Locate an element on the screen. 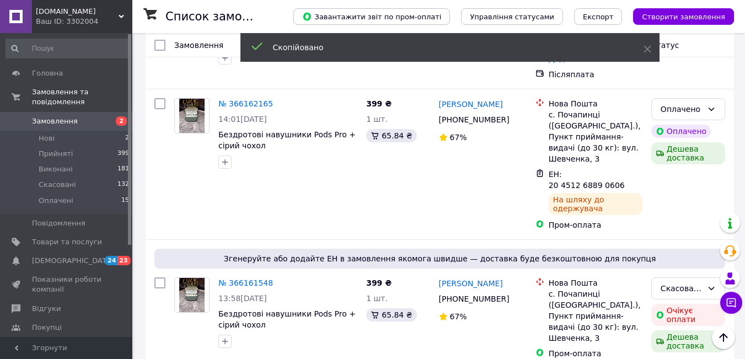 The width and height of the screenshot is (745, 359). span: Скасовані is located at coordinates (57, 185).